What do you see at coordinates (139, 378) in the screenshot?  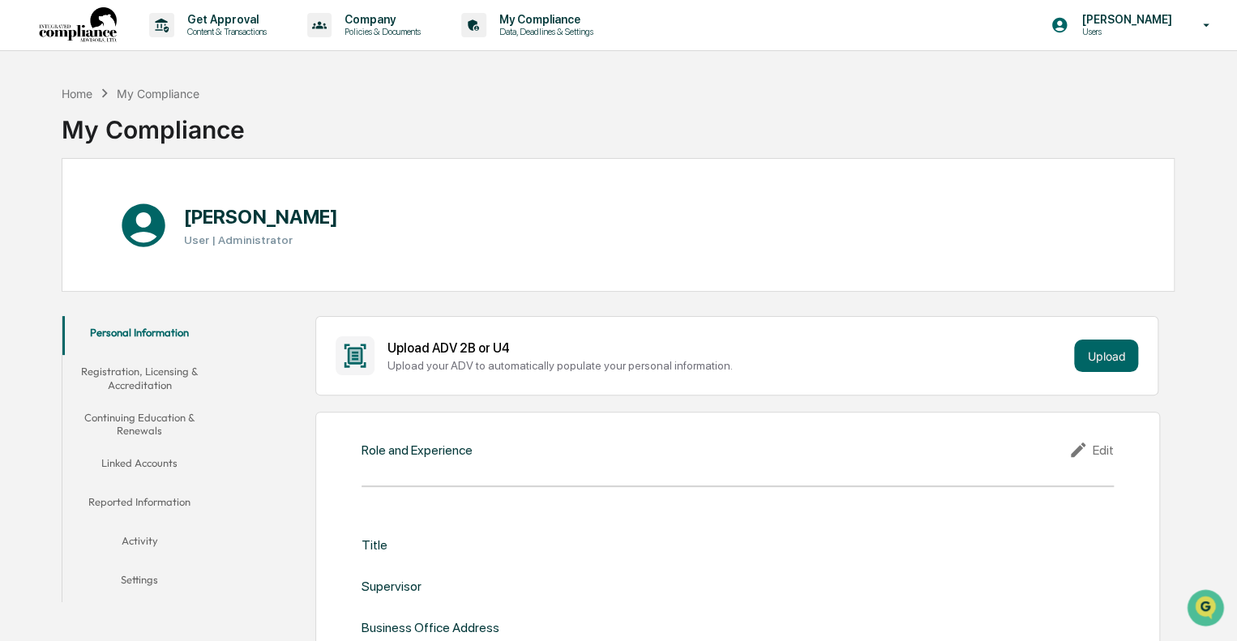 I see `button: Registration, Licensing & Accreditation` at bounding box center [139, 378].